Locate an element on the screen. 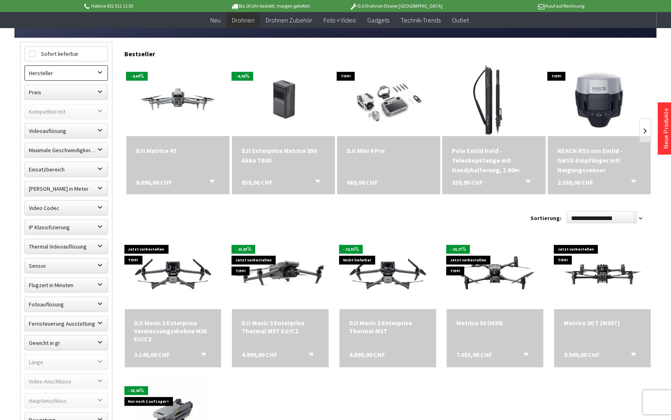 This screenshot has height=420, width=671. label: Maximale Flughöhe in Meter is located at coordinates (66, 189).